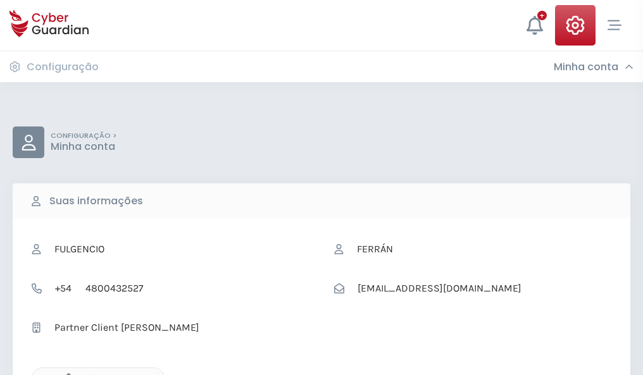 This screenshot has width=643, height=375. Describe the element at coordinates (63, 288) in the screenshot. I see `span: +54` at that location.